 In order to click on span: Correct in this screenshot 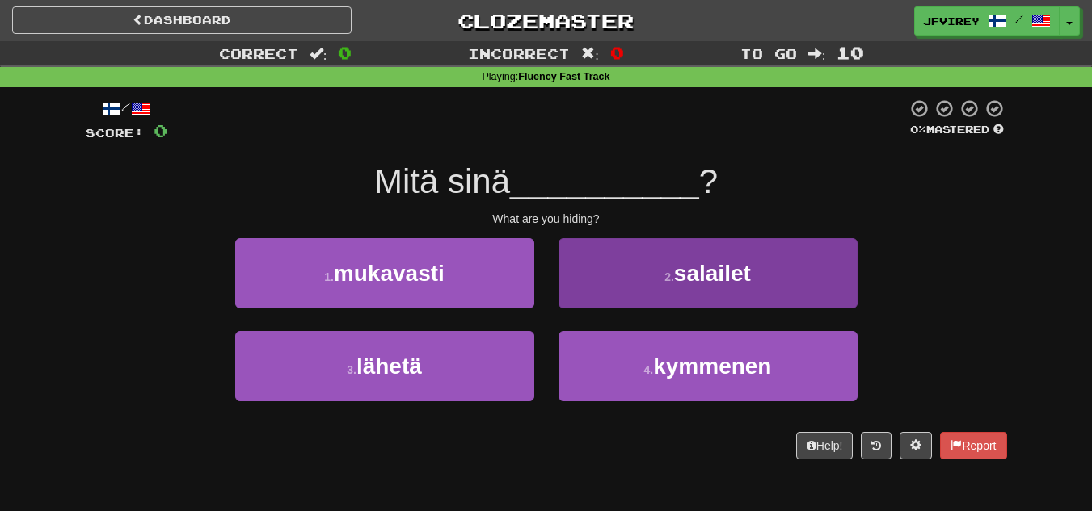, I will do `click(259, 53)`.